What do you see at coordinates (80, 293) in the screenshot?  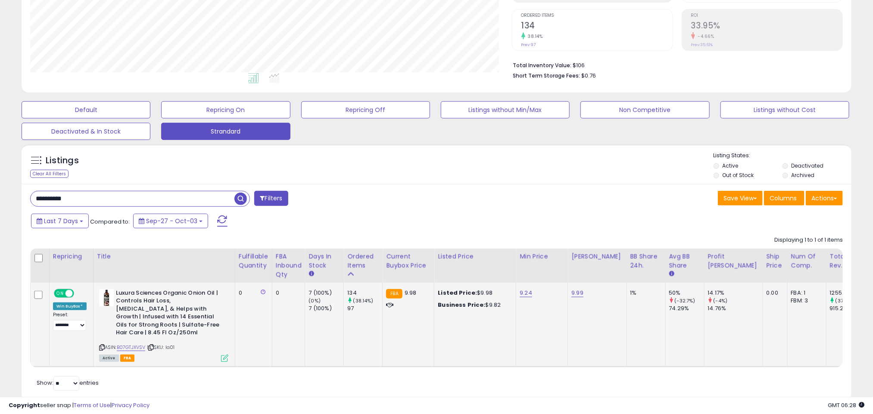 I see `span: OFF` at bounding box center [80, 293].